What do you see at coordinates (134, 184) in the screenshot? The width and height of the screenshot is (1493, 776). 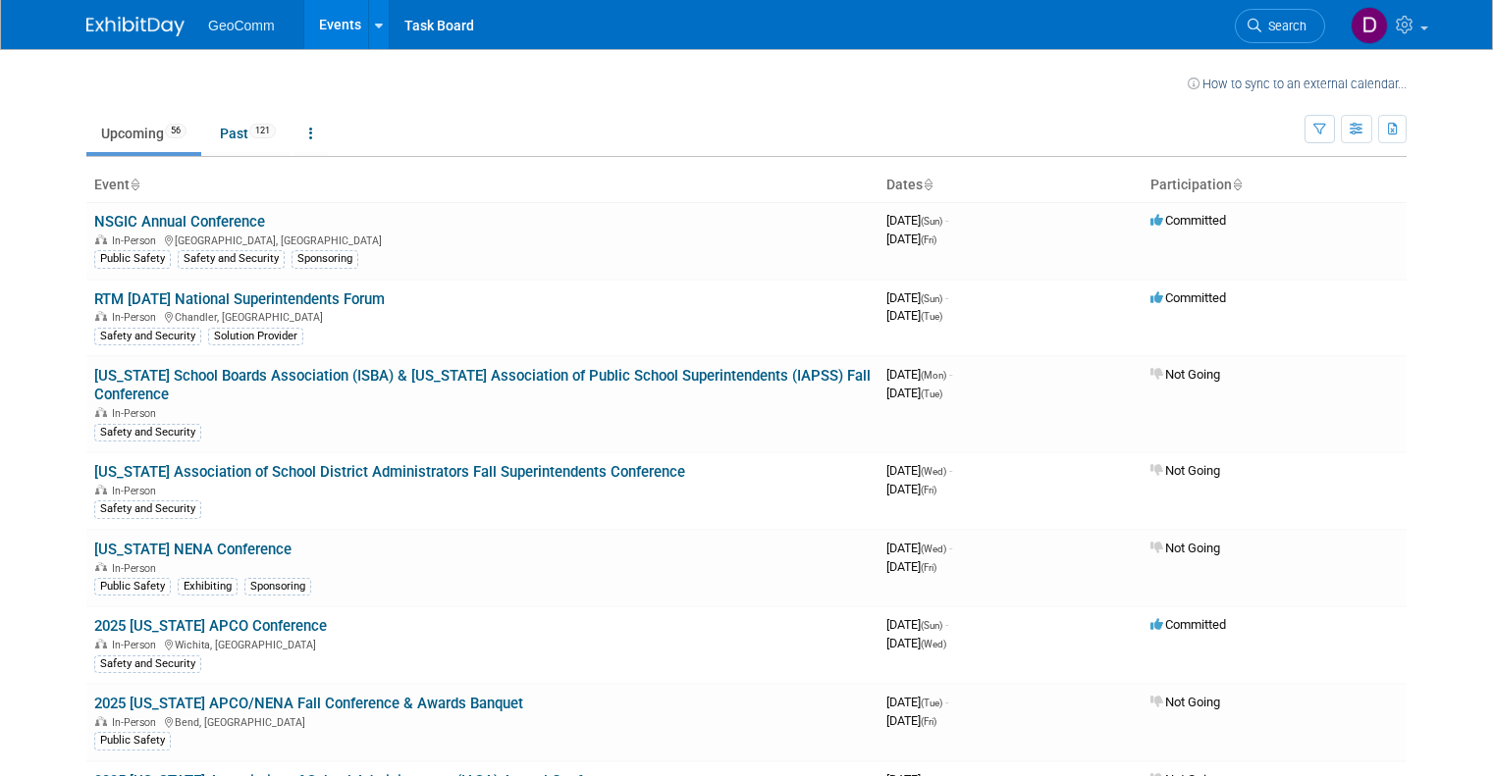 I see `a: Sort by Event Name` at bounding box center [134, 184].